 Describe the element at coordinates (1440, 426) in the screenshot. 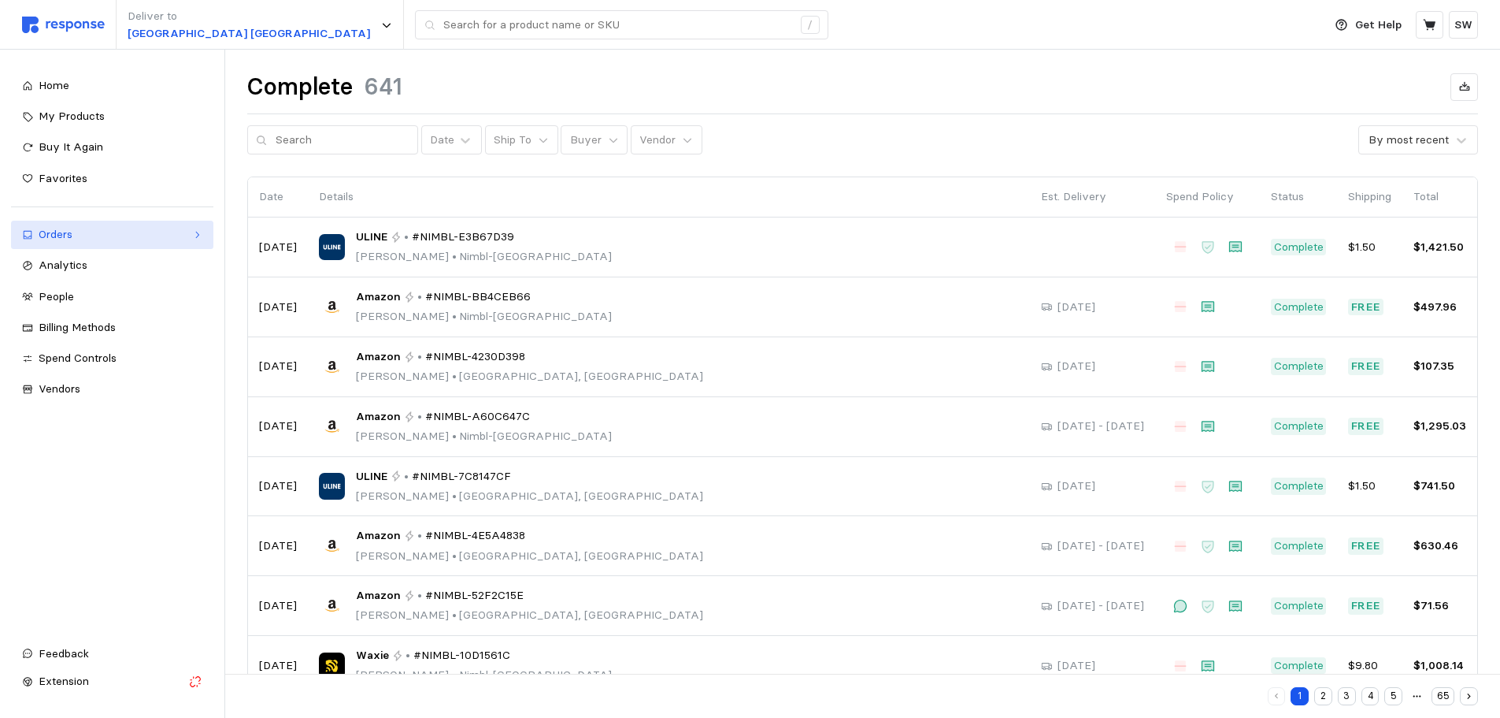

I see `p: $1,295.03` at that location.